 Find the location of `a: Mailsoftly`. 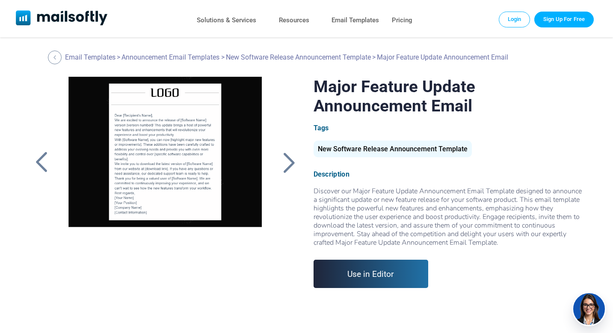

a: Mailsoftly is located at coordinates (62, 18).